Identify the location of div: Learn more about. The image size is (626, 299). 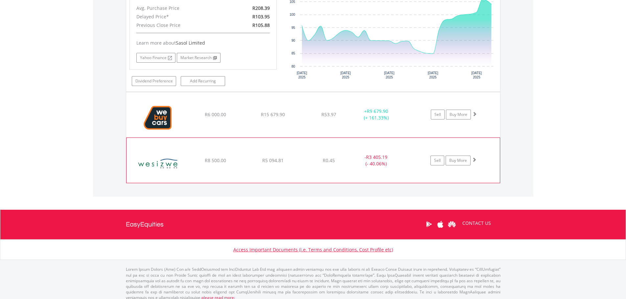
(203, 43).